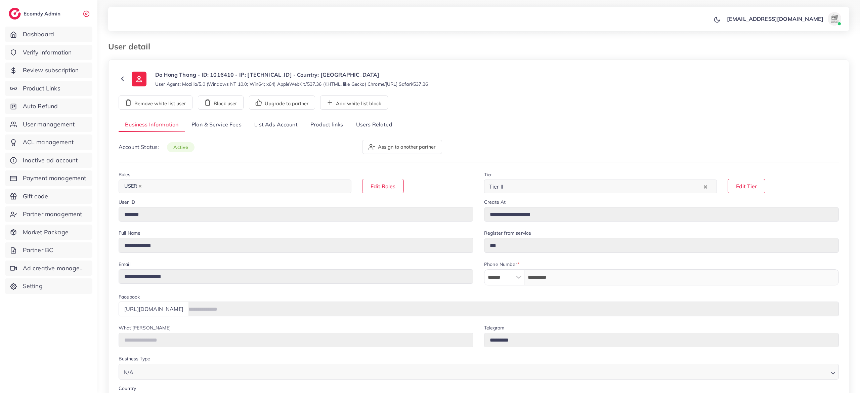 This screenshot has height=393, width=860. Describe the element at coordinates (15, 13) in the screenshot. I see `img: logo` at that location.